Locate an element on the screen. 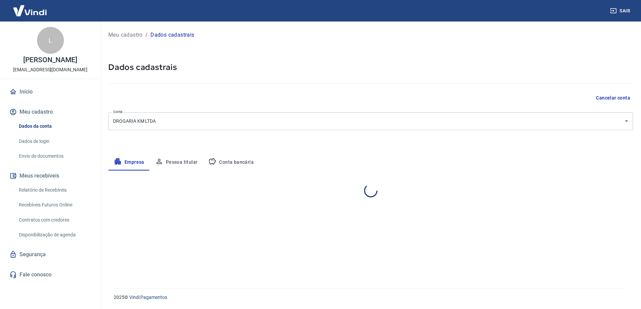 This screenshot has height=309, width=641. a: Dados da conta is located at coordinates (54, 126).